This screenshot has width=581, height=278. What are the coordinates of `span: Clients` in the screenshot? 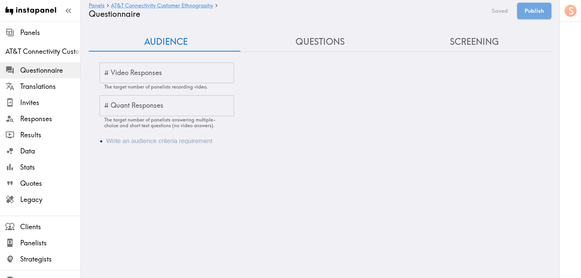 It's located at (50, 226).